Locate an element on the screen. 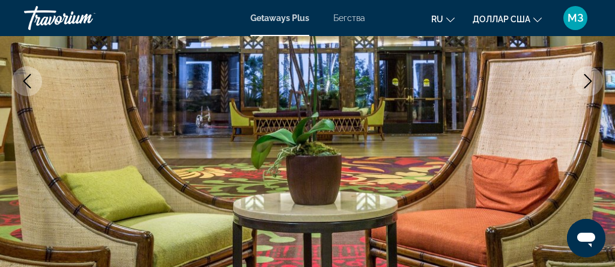 The width and height of the screenshot is (615, 267). button: Previous image is located at coordinates (27, 81).